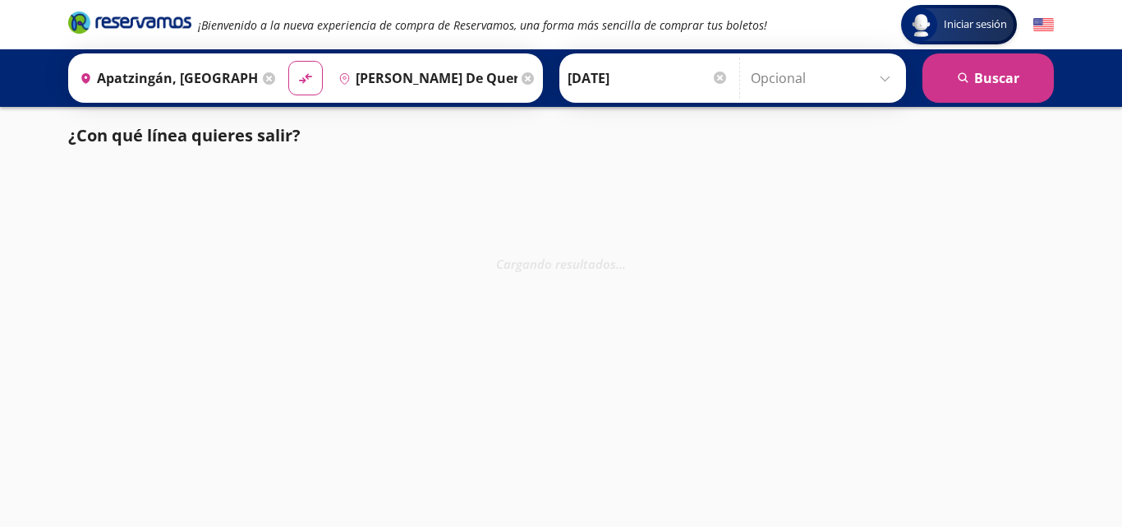 The width and height of the screenshot is (1122, 527). Describe the element at coordinates (975, 25) in the screenshot. I see `span: Iniciar sesión` at that location.